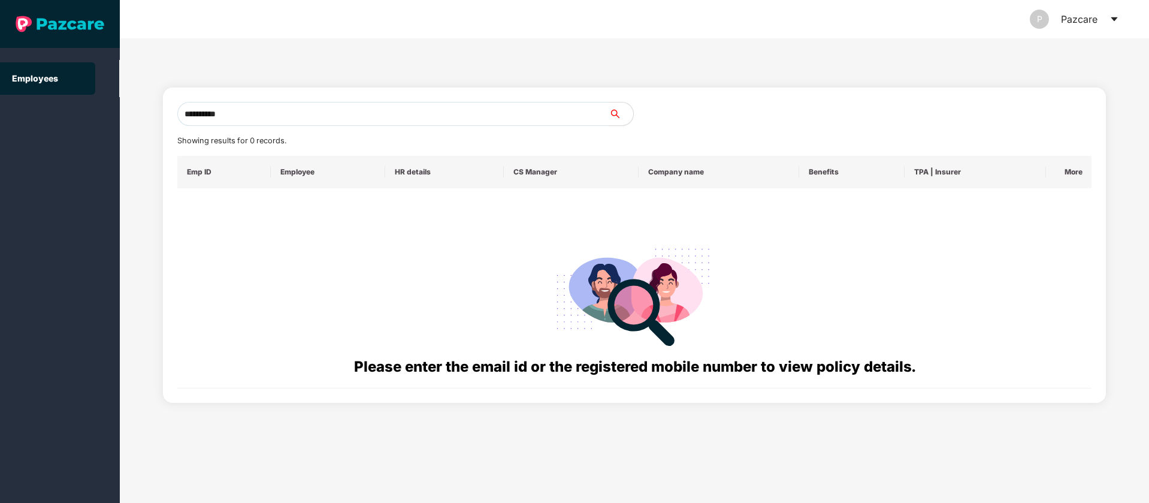  Describe the element at coordinates (621, 114) in the screenshot. I see `span: search` at that location.